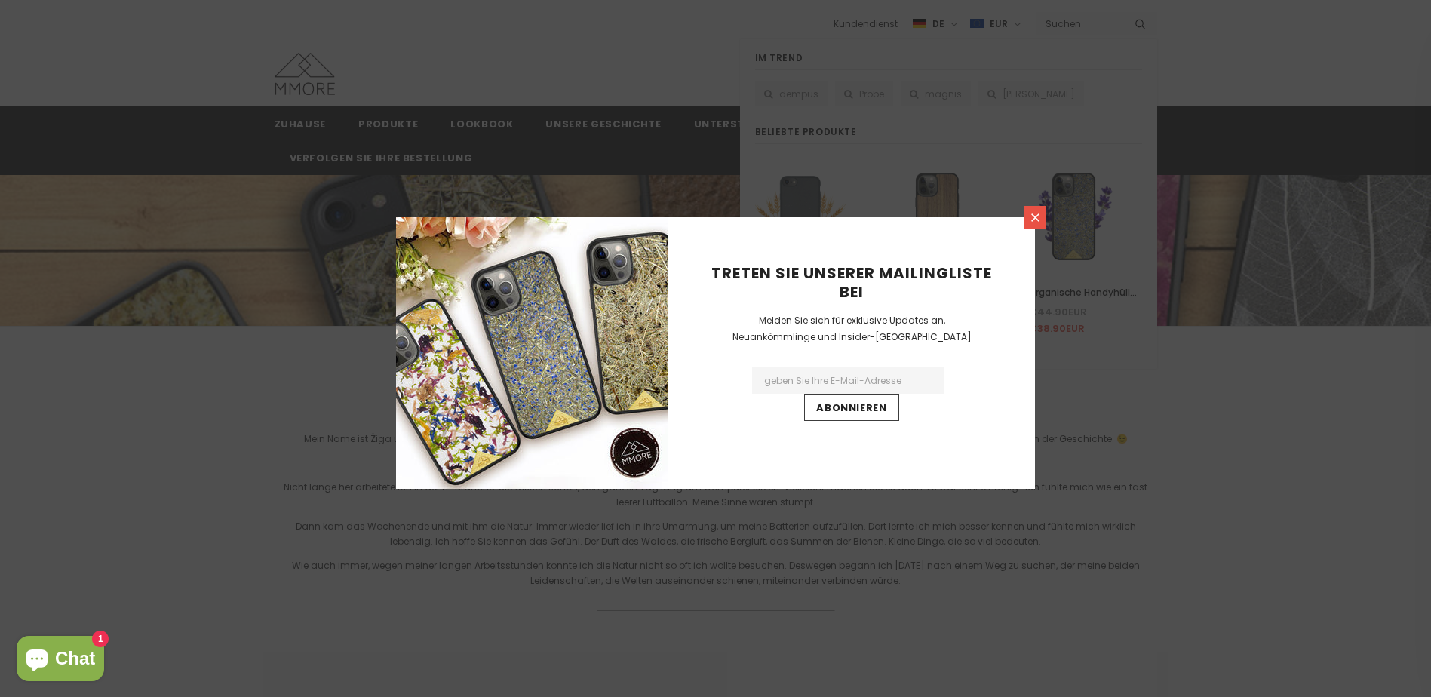 This screenshot has height=697, width=1431. I want to click on a: Schließen, so click(1035, 217).